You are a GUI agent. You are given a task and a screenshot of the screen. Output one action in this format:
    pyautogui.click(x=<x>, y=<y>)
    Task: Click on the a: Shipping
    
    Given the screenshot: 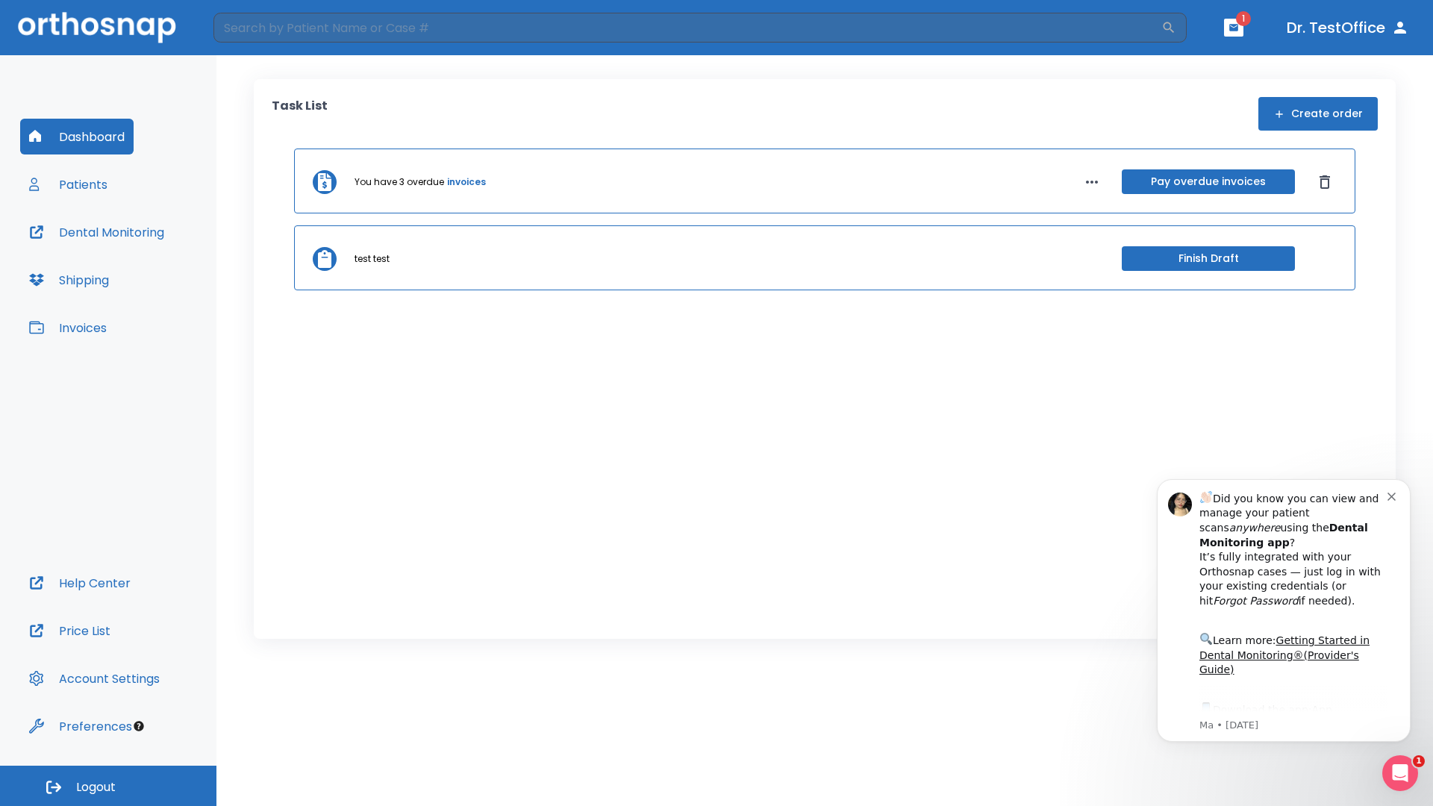 What is the action you would take?
    pyautogui.click(x=69, y=280)
    